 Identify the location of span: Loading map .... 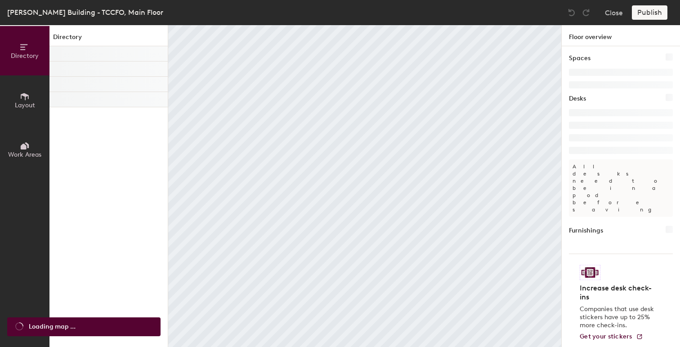
(52, 327).